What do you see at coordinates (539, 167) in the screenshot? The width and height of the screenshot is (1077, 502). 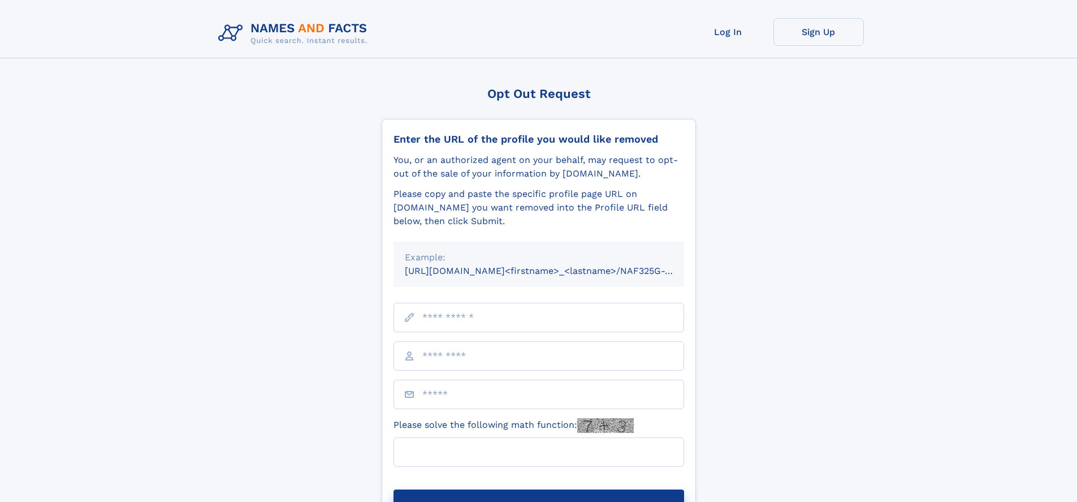 I see `div: You, or an authorized agent on your behalf, may request to opt-out of the sale of your informatio...` at bounding box center [539, 167].